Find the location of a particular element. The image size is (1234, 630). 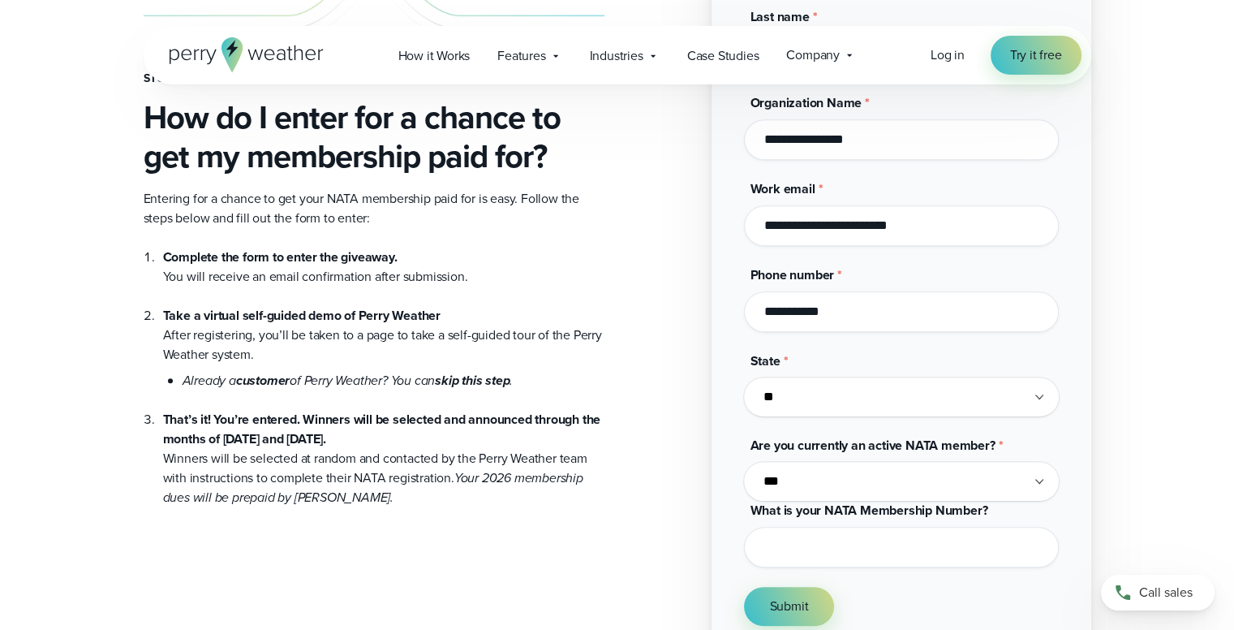

strong: Take a virtual self-guided demo of Perry Weather is located at coordinates (302, 315).